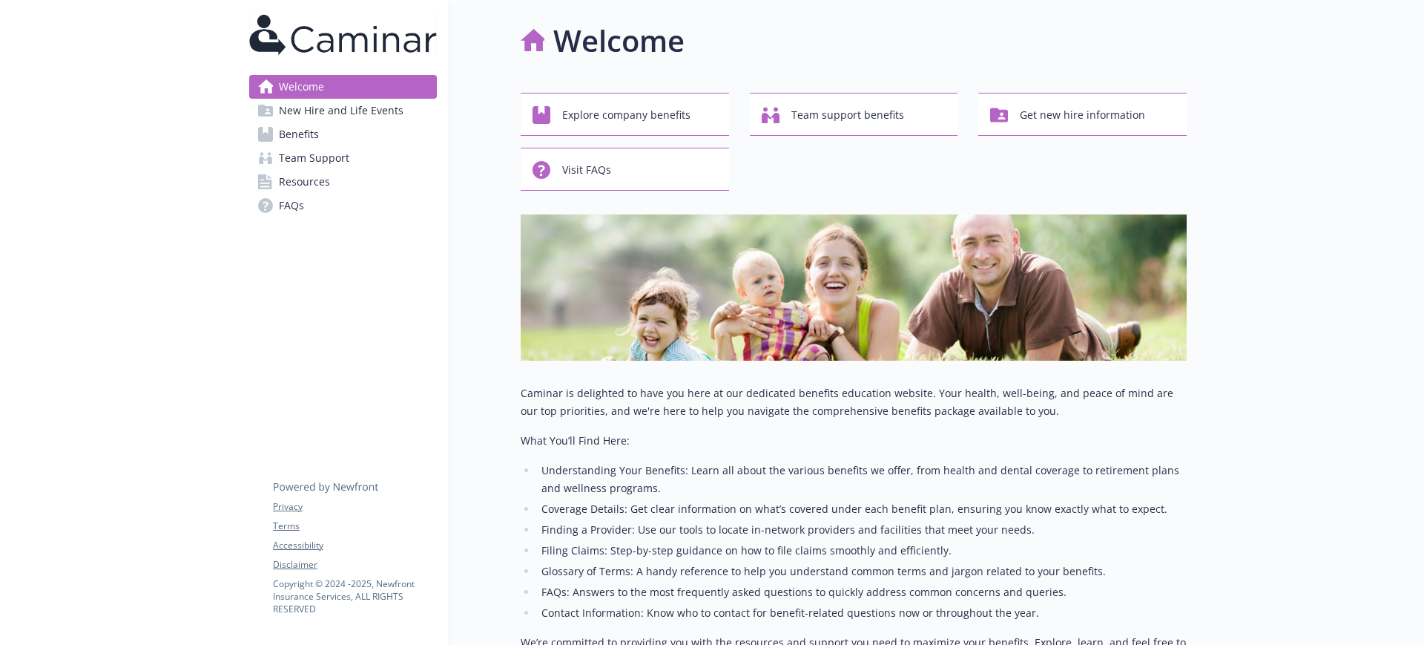 This screenshot has height=645, width=1424. What do you see at coordinates (854, 402) in the screenshot?
I see `p: Caminar is delighted to have you here at our dedicated benefits education website. Your health, w...` at bounding box center [854, 402].